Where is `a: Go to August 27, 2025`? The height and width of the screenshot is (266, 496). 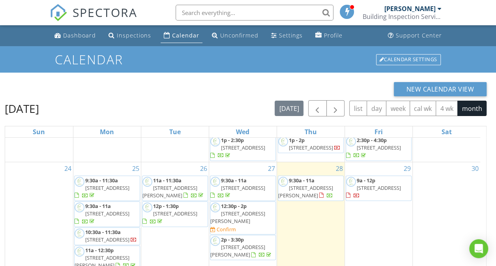 a: Go to August 27, 2025 is located at coordinates (272, 169).